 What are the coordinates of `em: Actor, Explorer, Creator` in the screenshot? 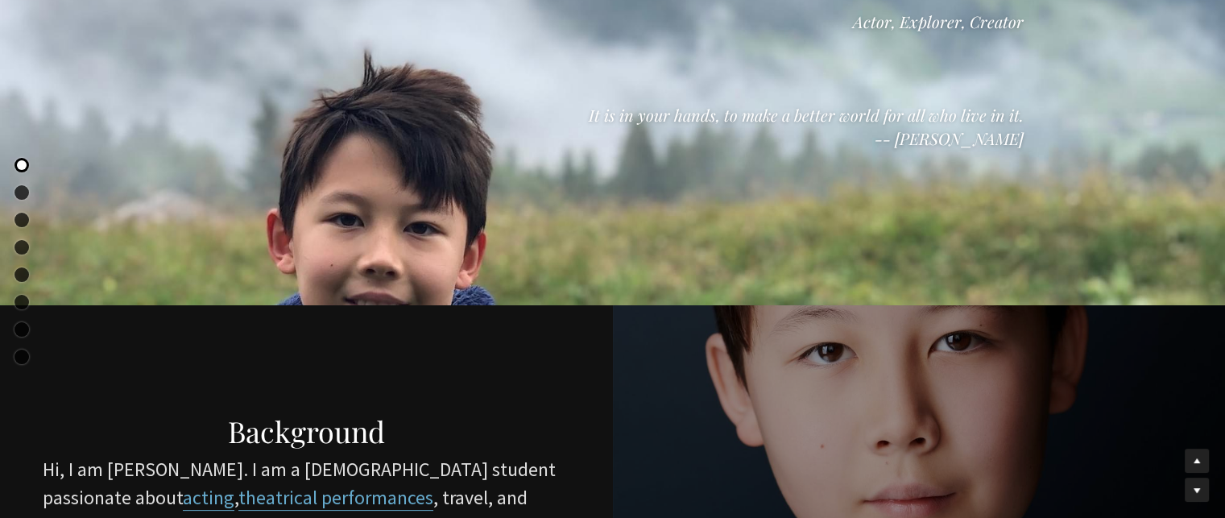 It's located at (938, 21).